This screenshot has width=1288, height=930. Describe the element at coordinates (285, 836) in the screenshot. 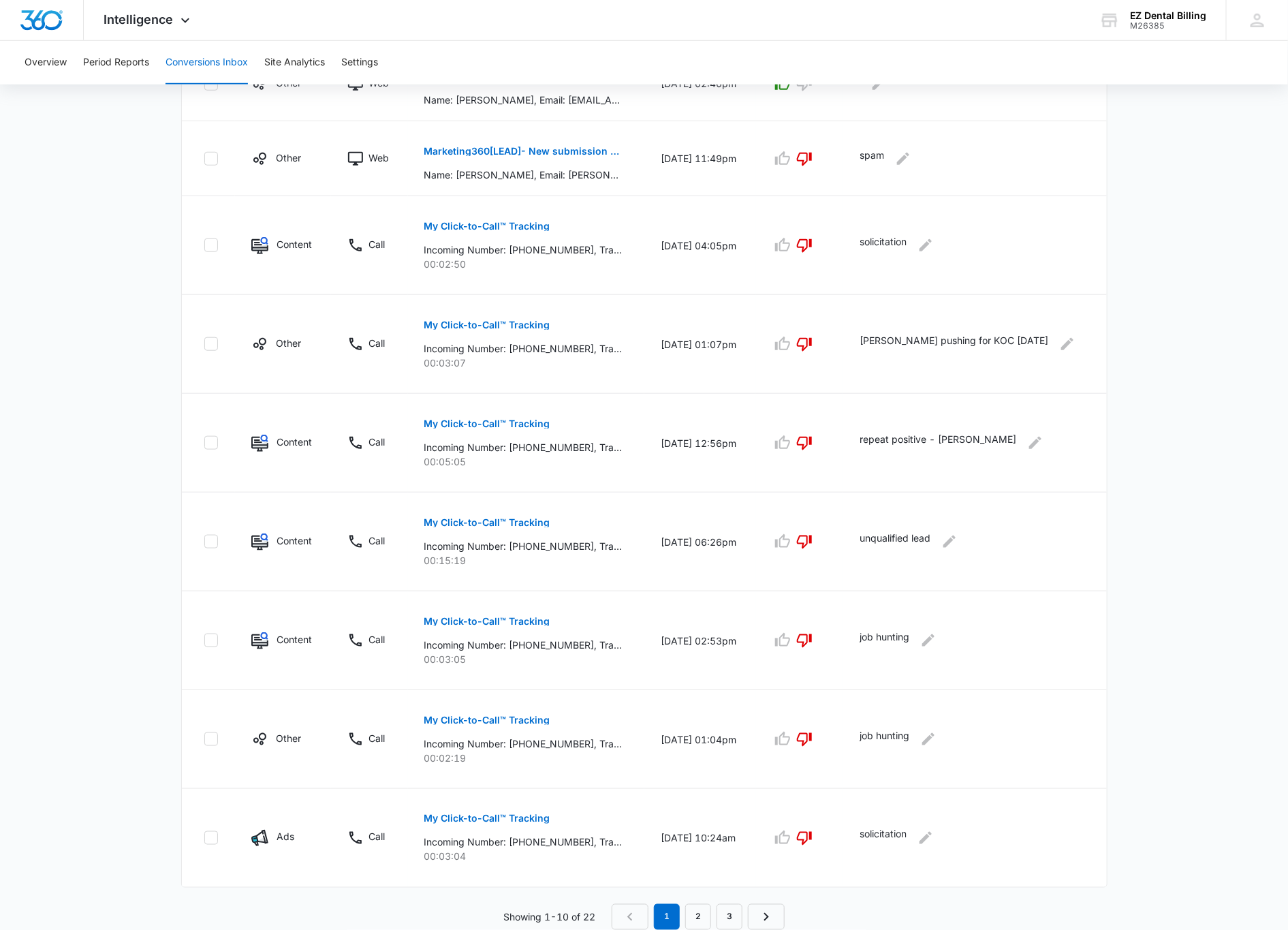

I see `p: Ads` at that location.